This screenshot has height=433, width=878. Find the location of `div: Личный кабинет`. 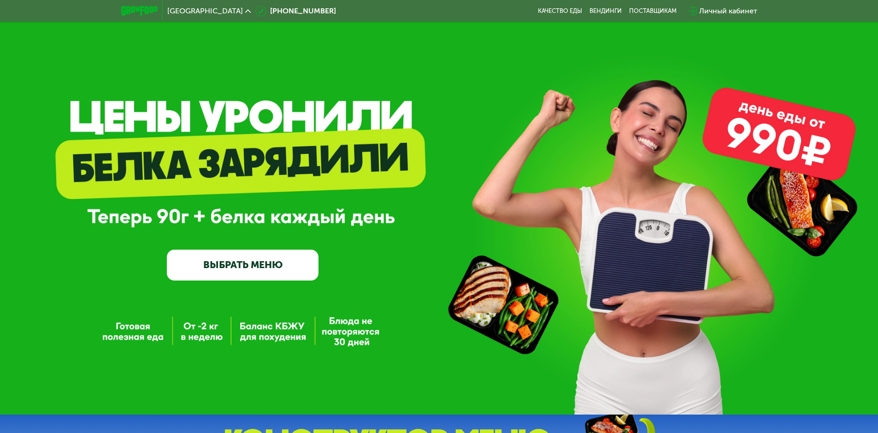

div: Личный кабинет is located at coordinates (729, 11).